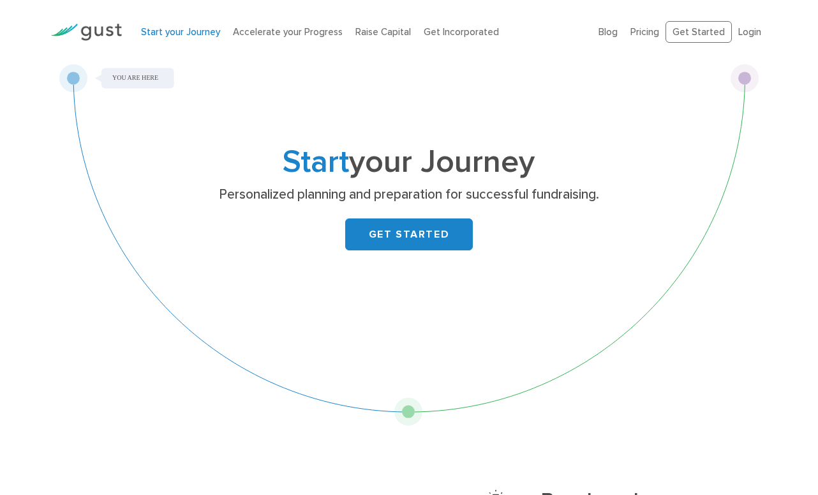 This screenshot has height=495, width=818. Describe the element at coordinates (86, 32) in the screenshot. I see `img: Gust Logo` at that location.